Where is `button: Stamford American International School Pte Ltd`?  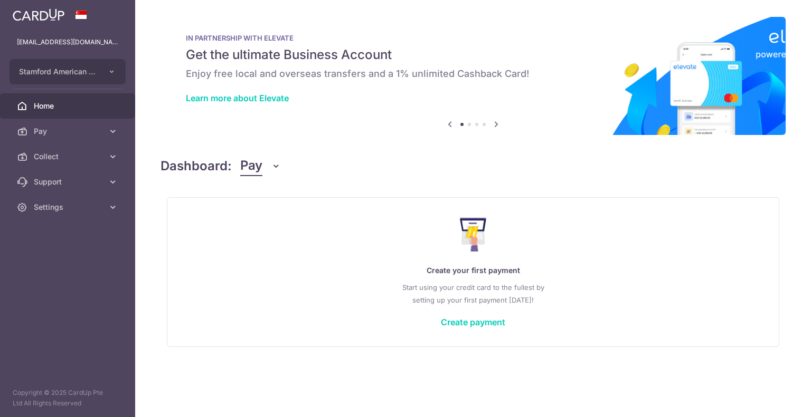 button: Stamford American International School Pte Ltd is located at coordinates (68, 72).